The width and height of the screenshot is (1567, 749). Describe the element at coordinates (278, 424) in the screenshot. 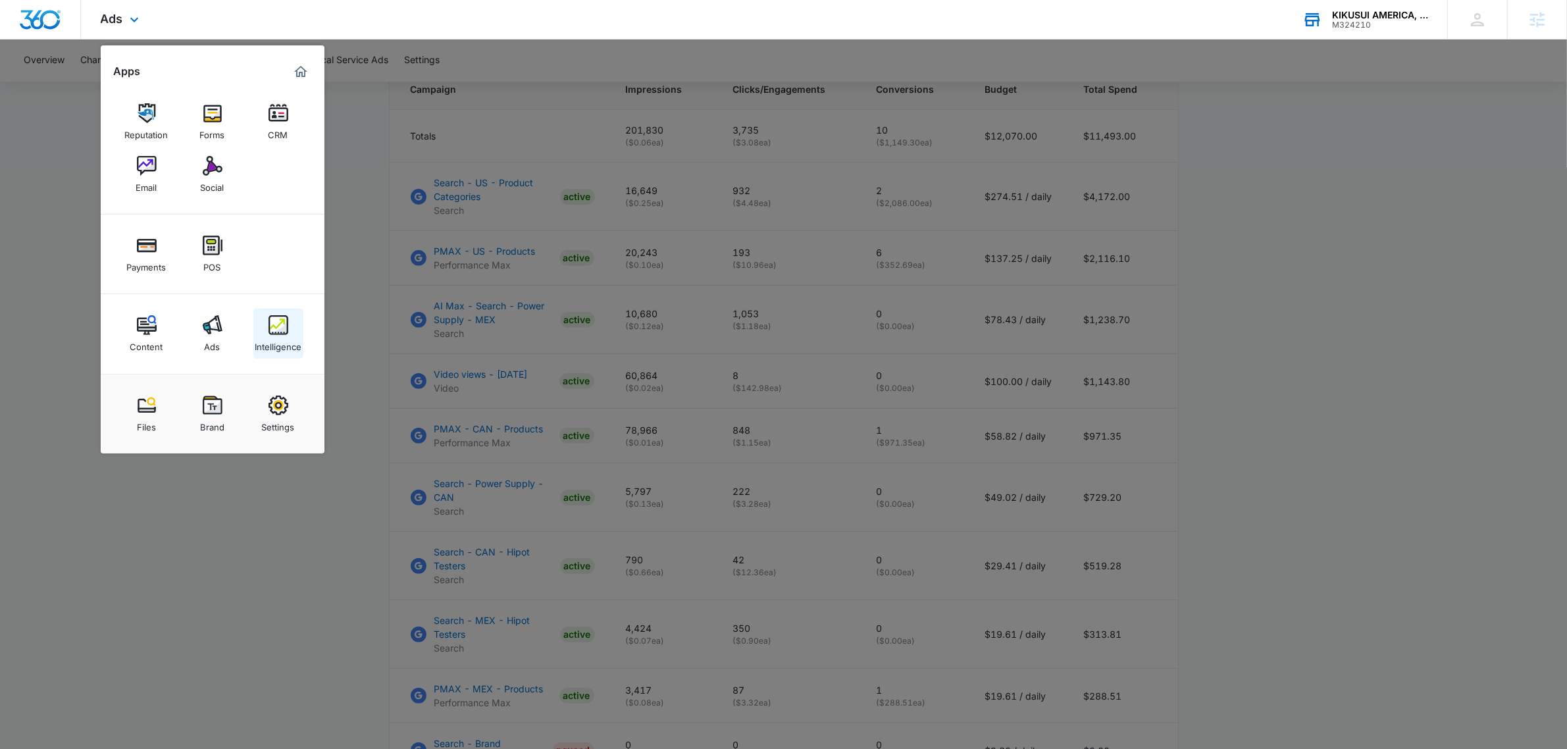

I see `div: Settings` at that location.